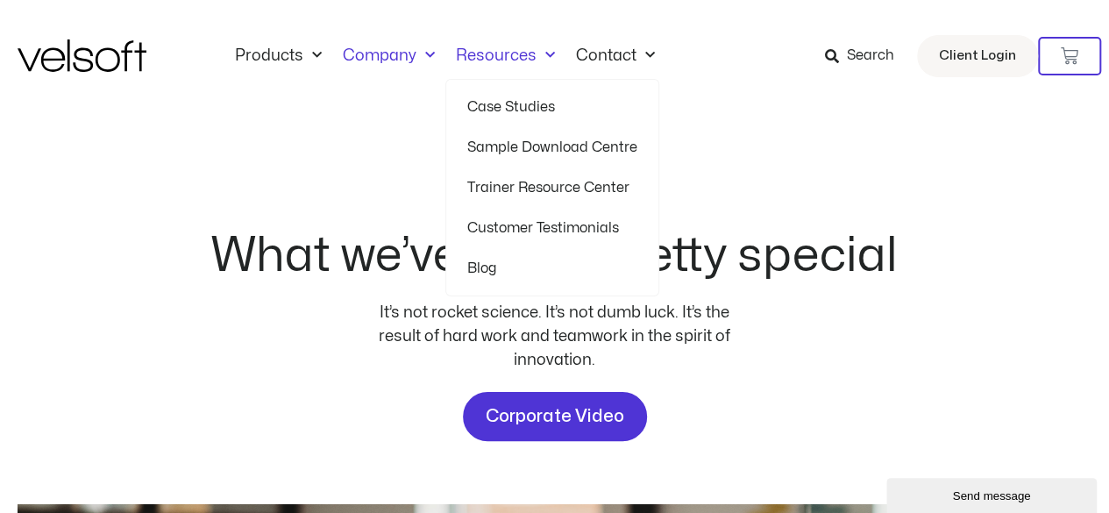 The height and width of the screenshot is (513, 1109). I want to click on img: Velsoft Training Materials, so click(82, 55).